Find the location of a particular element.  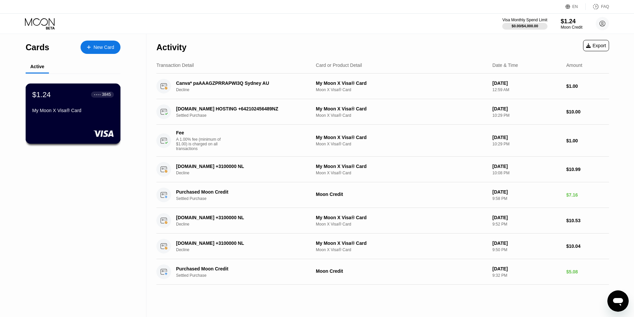

div: Transaction Detail is located at coordinates (175, 65).